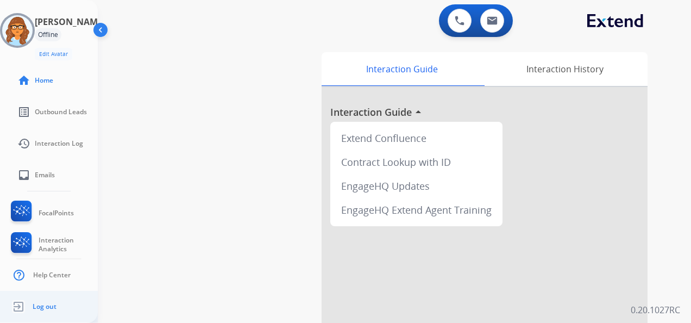 This screenshot has width=691, height=323. What do you see at coordinates (416, 210) in the screenshot?
I see `div: EngageHQ Extend Agent Training` at bounding box center [416, 210].